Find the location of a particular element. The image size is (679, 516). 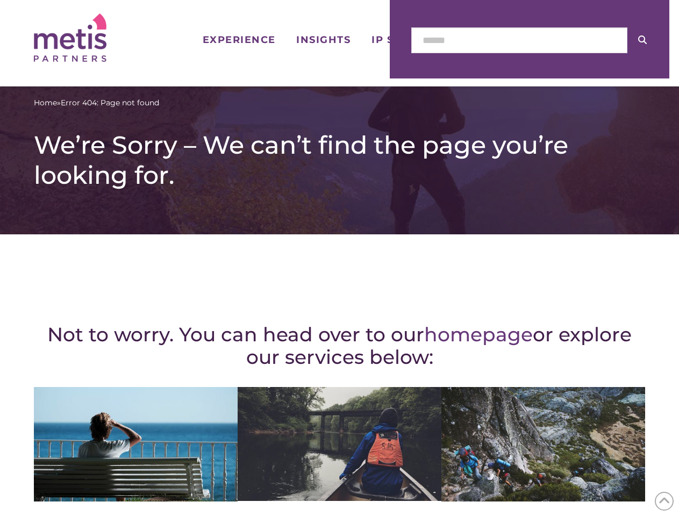

span: Experience is located at coordinates (239, 40).